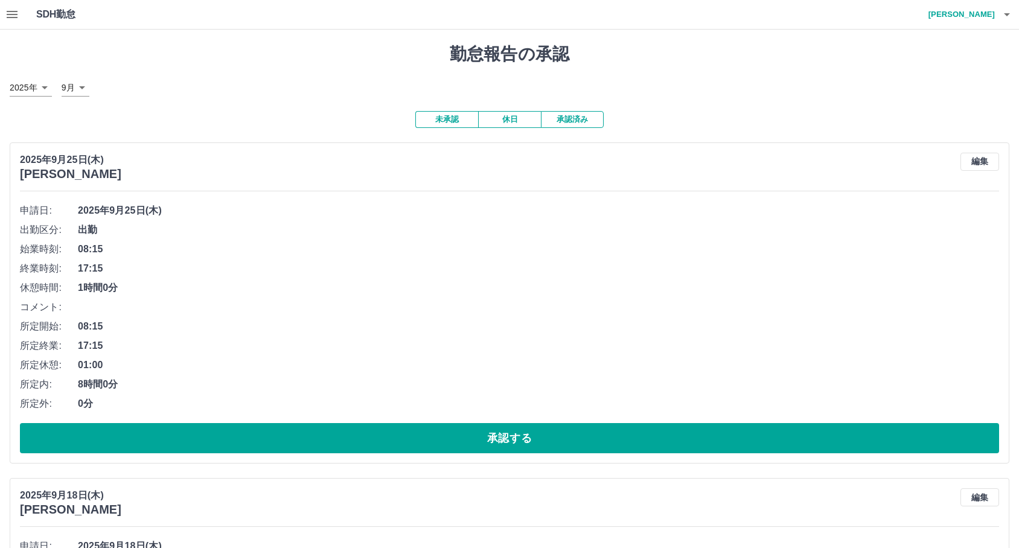 The height and width of the screenshot is (548, 1019). What do you see at coordinates (538, 365) in the screenshot?
I see `span: 01:00` at bounding box center [538, 365].